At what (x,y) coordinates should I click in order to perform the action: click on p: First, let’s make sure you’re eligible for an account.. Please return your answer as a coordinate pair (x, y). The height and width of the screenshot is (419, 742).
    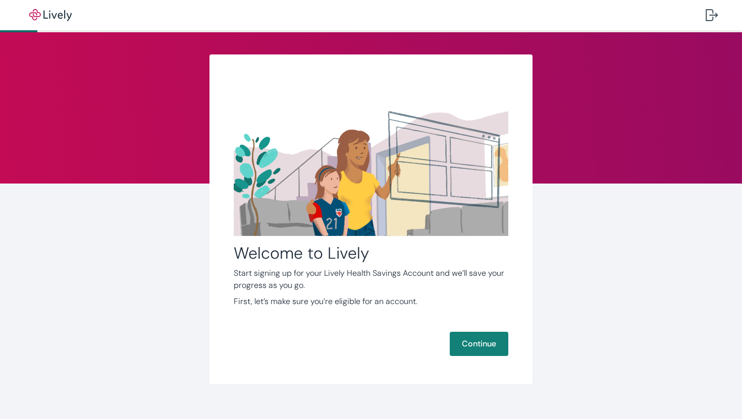
    Looking at the image, I should click on (371, 302).